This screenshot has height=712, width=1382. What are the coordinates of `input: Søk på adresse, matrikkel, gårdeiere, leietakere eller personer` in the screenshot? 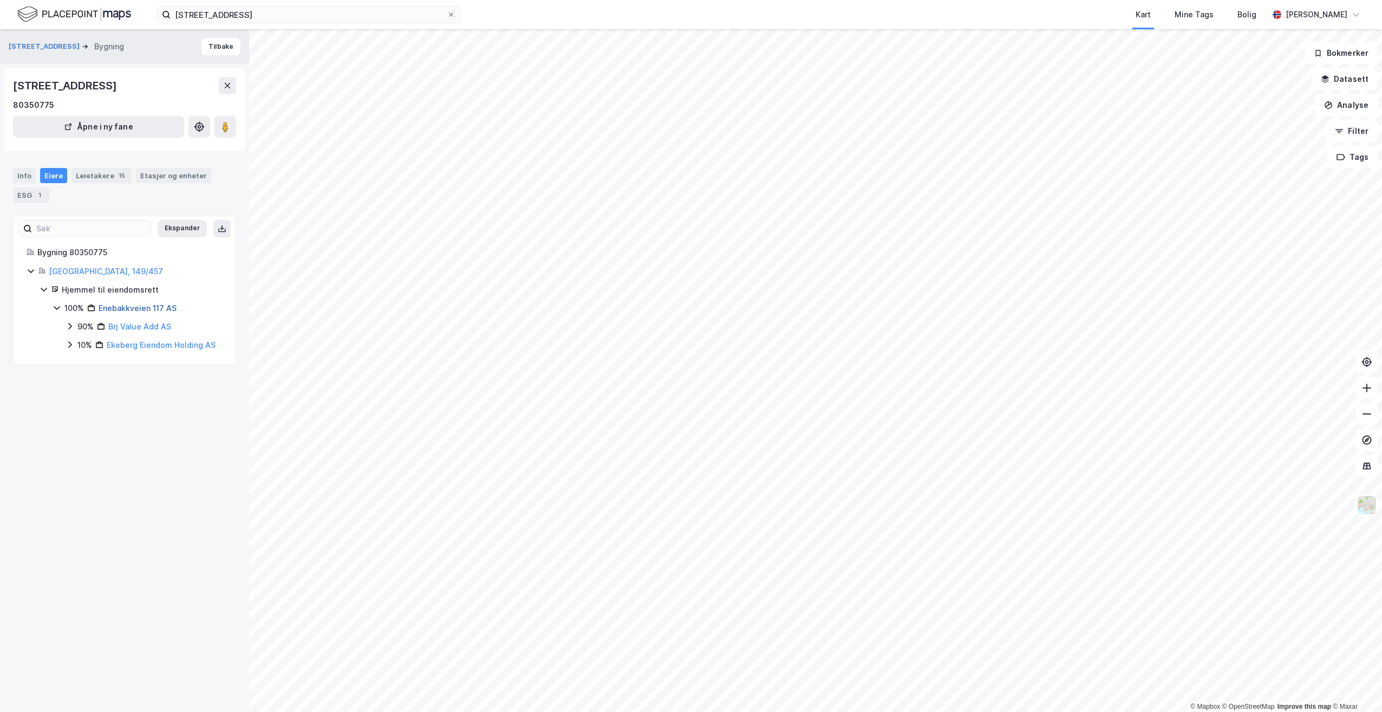 It's located at (309, 15).